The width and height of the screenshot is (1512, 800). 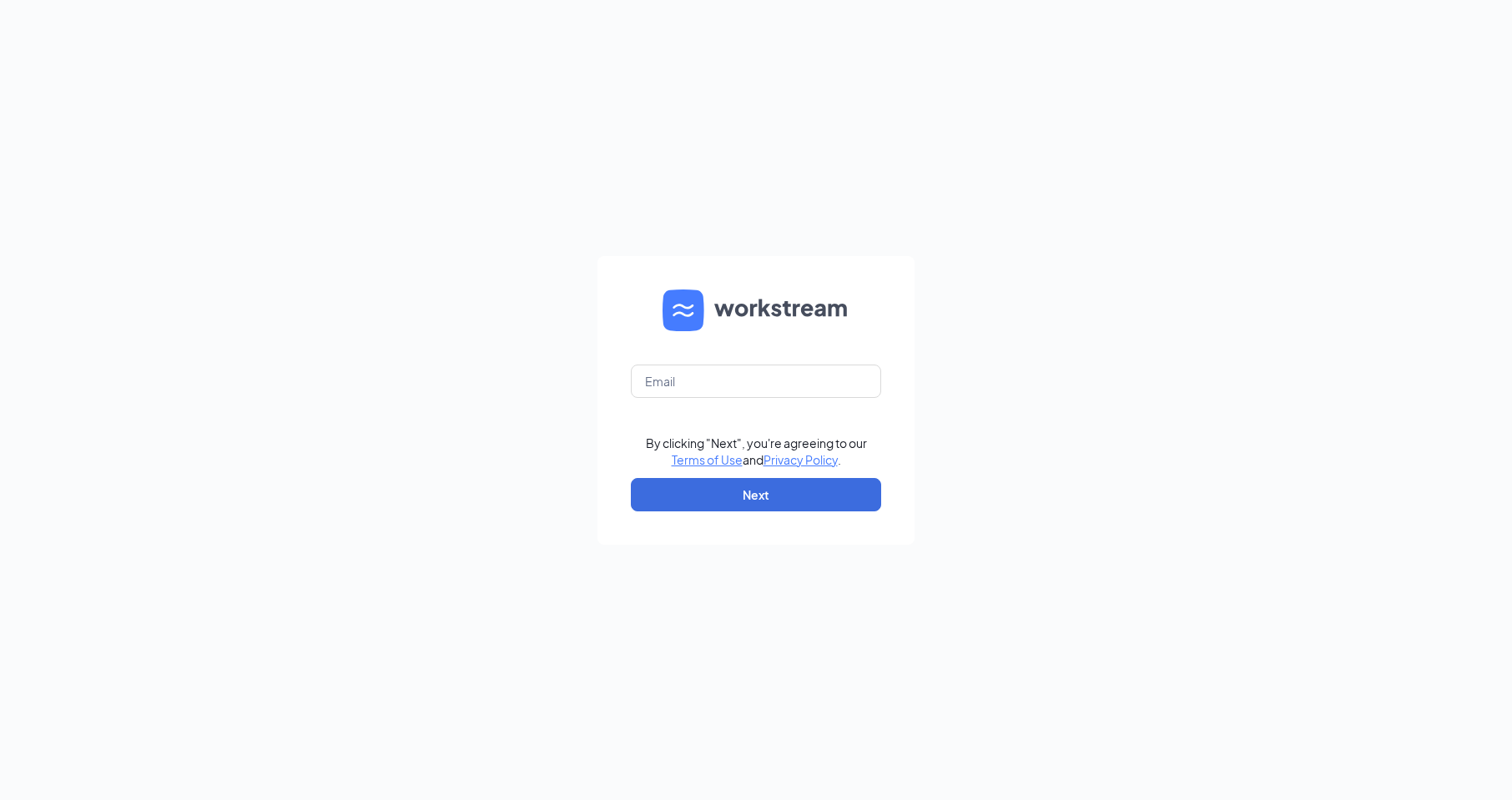 What do you see at coordinates (800, 460) in the screenshot?
I see `a: Privacy Policy` at bounding box center [800, 460].